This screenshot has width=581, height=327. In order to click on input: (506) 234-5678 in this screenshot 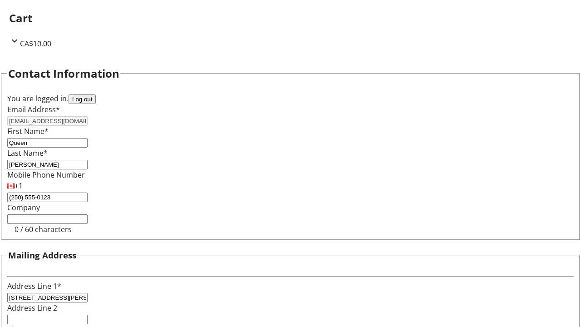, I will do `click(47, 197)`.